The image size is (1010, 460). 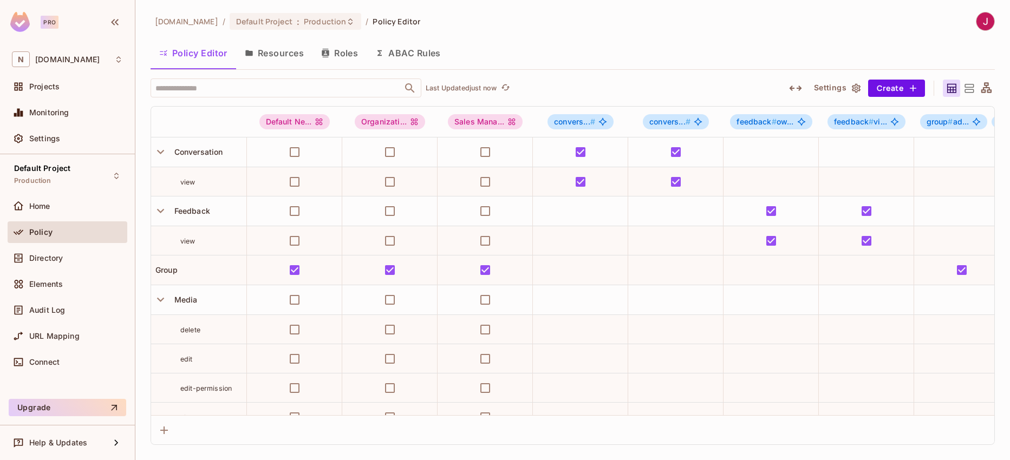 What do you see at coordinates (861, 122) in the screenshot?
I see `span: vi...` at bounding box center [861, 122].